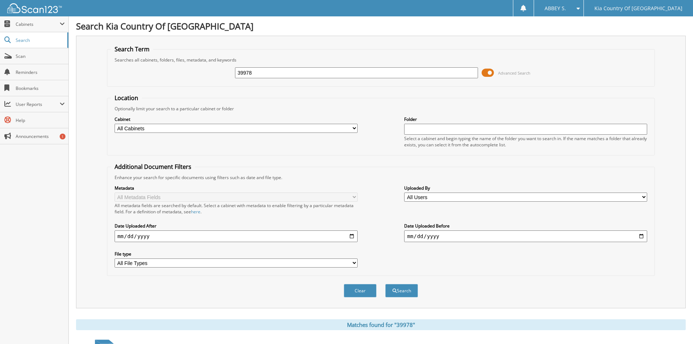  What do you see at coordinates (37, 24) in the screenshot?
I see `span: Cabinets` at bounding box center [37, 24].